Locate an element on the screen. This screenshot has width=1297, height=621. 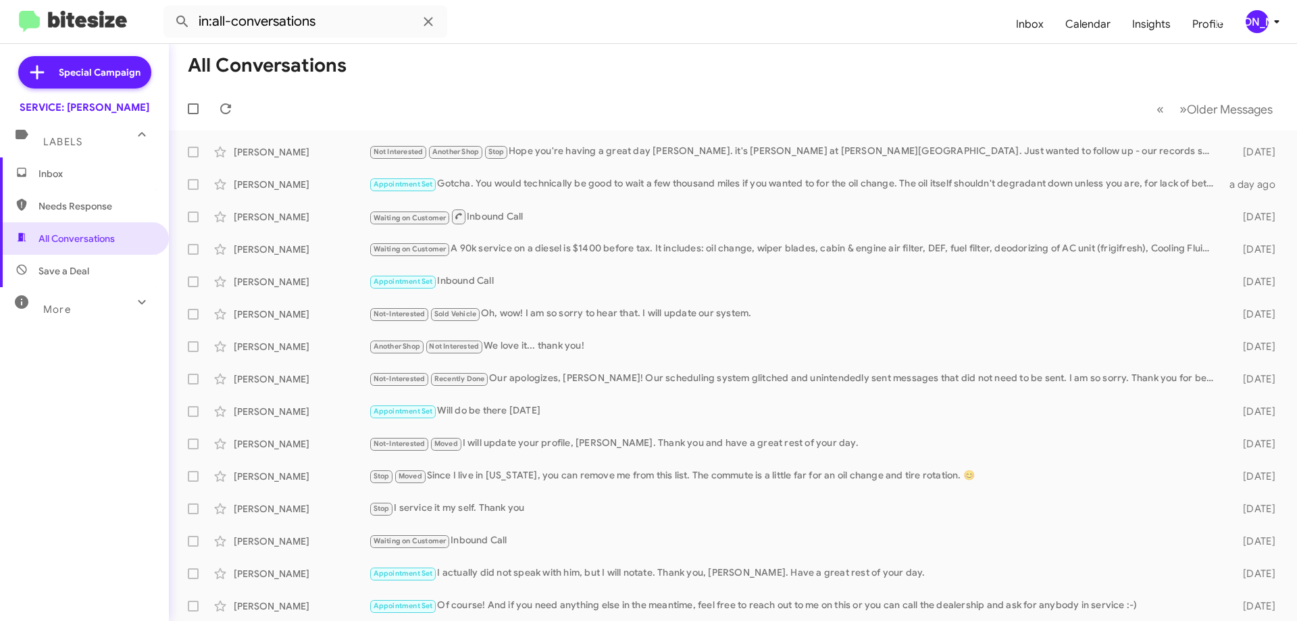
a: Profile is located at coordinates (1208, 24).